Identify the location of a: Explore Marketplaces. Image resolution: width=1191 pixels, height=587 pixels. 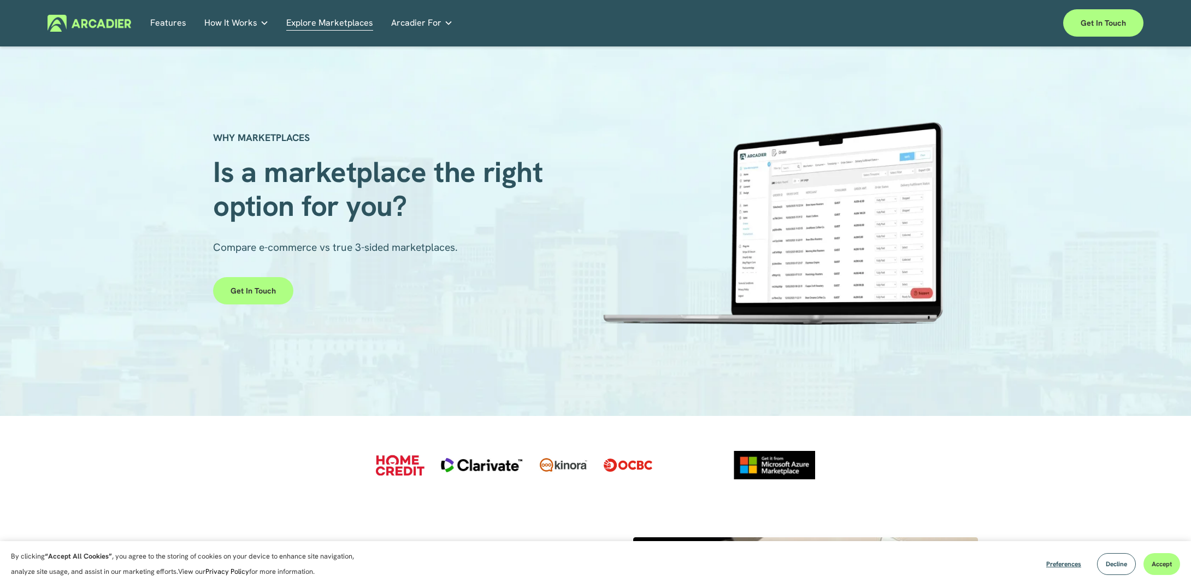
(329, 23).